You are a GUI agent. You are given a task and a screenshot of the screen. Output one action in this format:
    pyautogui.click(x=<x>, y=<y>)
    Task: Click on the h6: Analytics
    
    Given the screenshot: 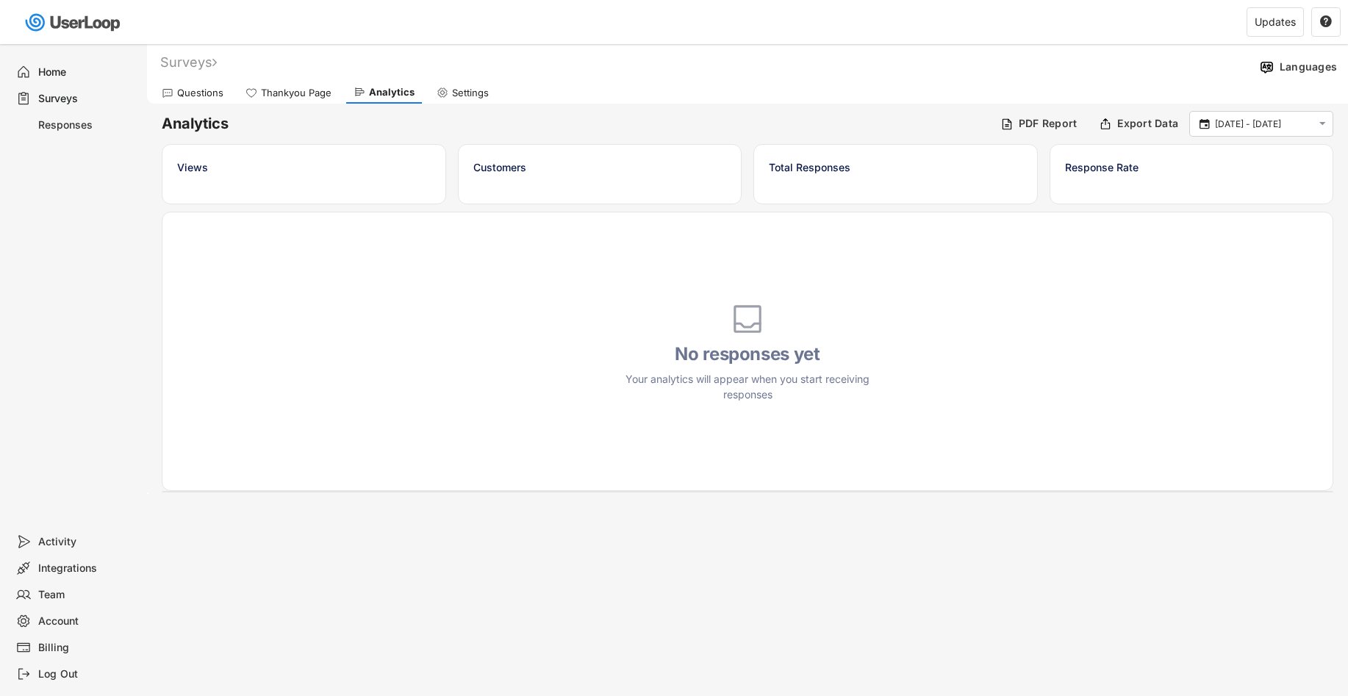 What is the action you would take?
    pyautogui.click(x=575, y=123)
    